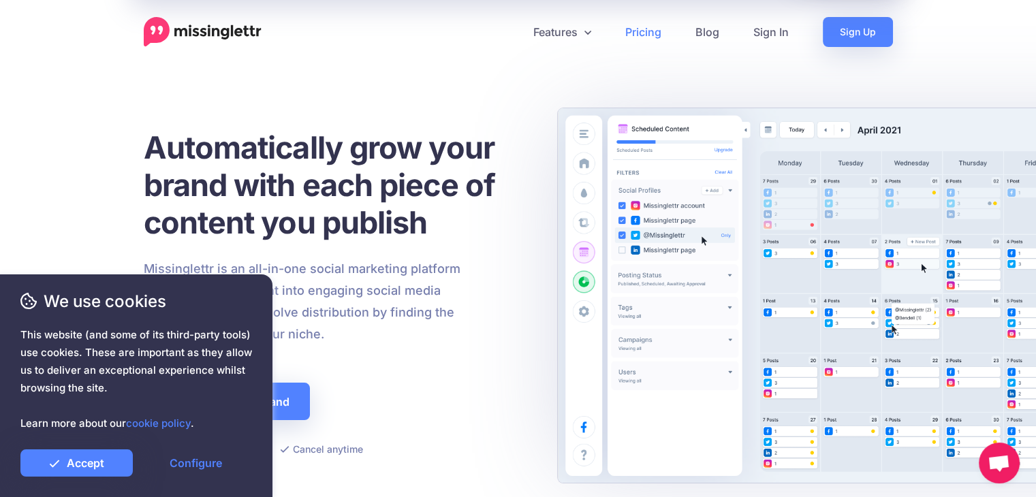 The width and height of the screenshot is (1036, 497). Describe the element at coordinates (195, 463) in the screenshot. I see `a: Configure` at that location.